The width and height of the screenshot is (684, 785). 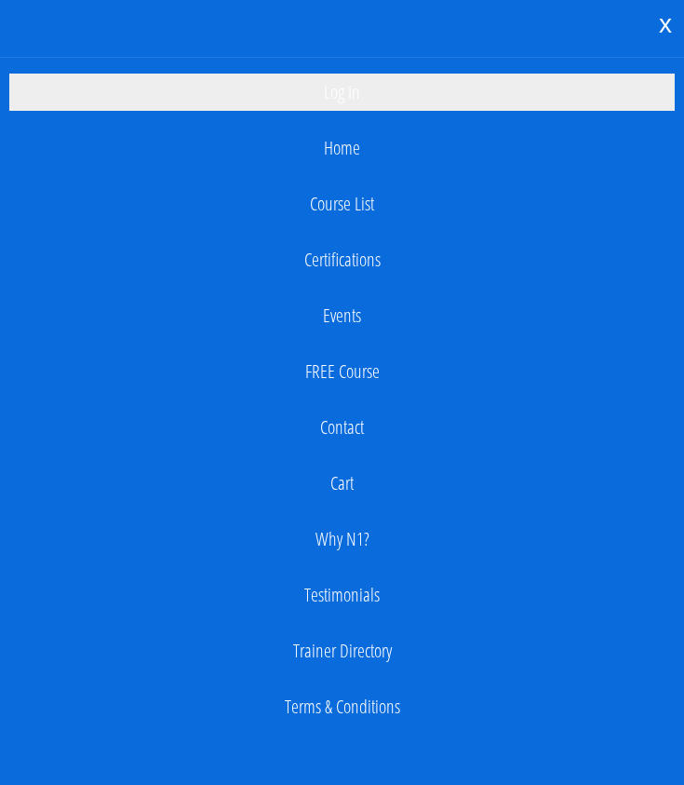 I want to click on a: Trainer Directory, so click(x=342, y=651).